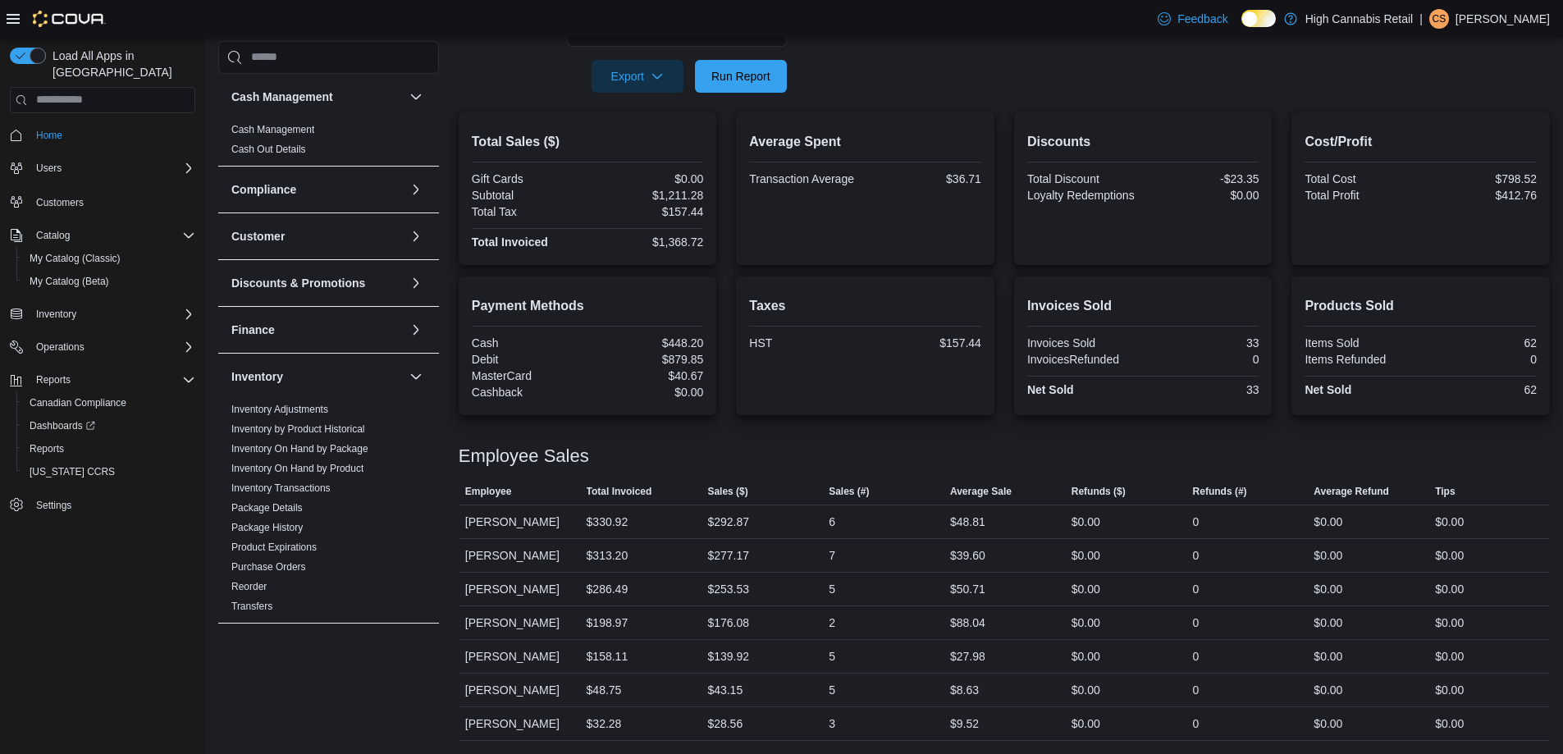  What do you see at coordinates (728, 656) in the screenshot?
I see `div: $139.92` at bounding box center [728, 656].